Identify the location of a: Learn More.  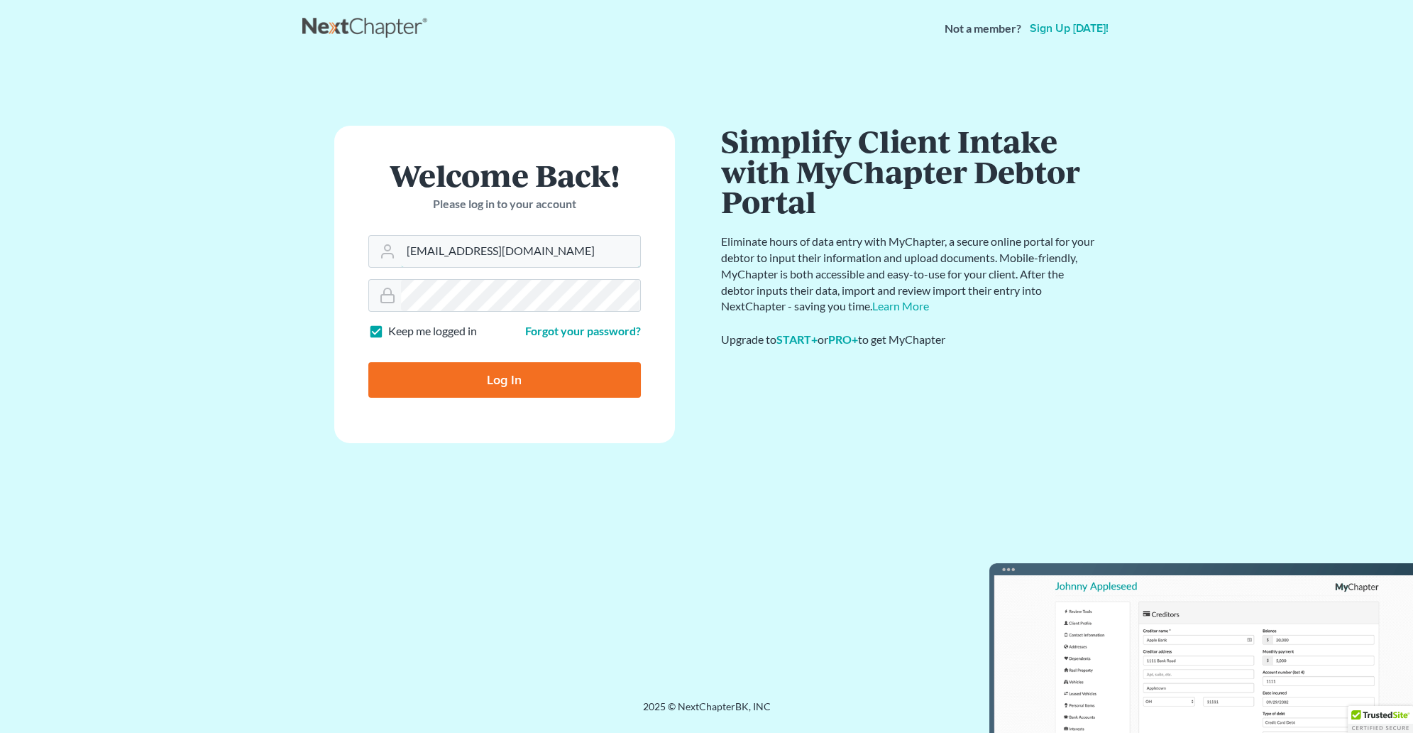
(901, 305).